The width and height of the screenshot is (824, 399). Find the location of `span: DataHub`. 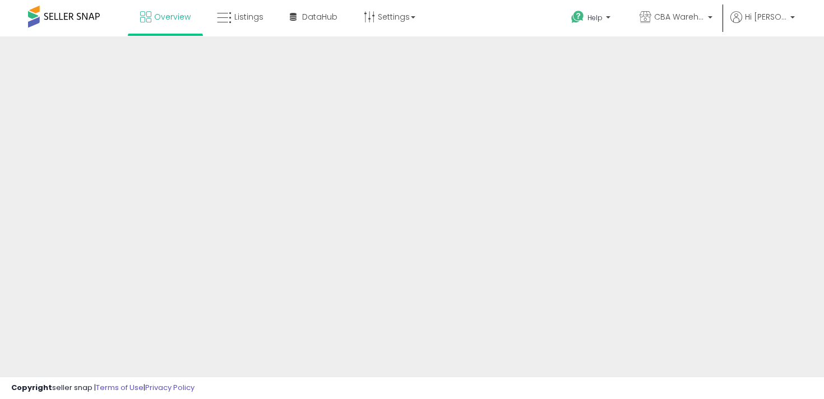

span: DataHub is located at coordinates (319, 17).